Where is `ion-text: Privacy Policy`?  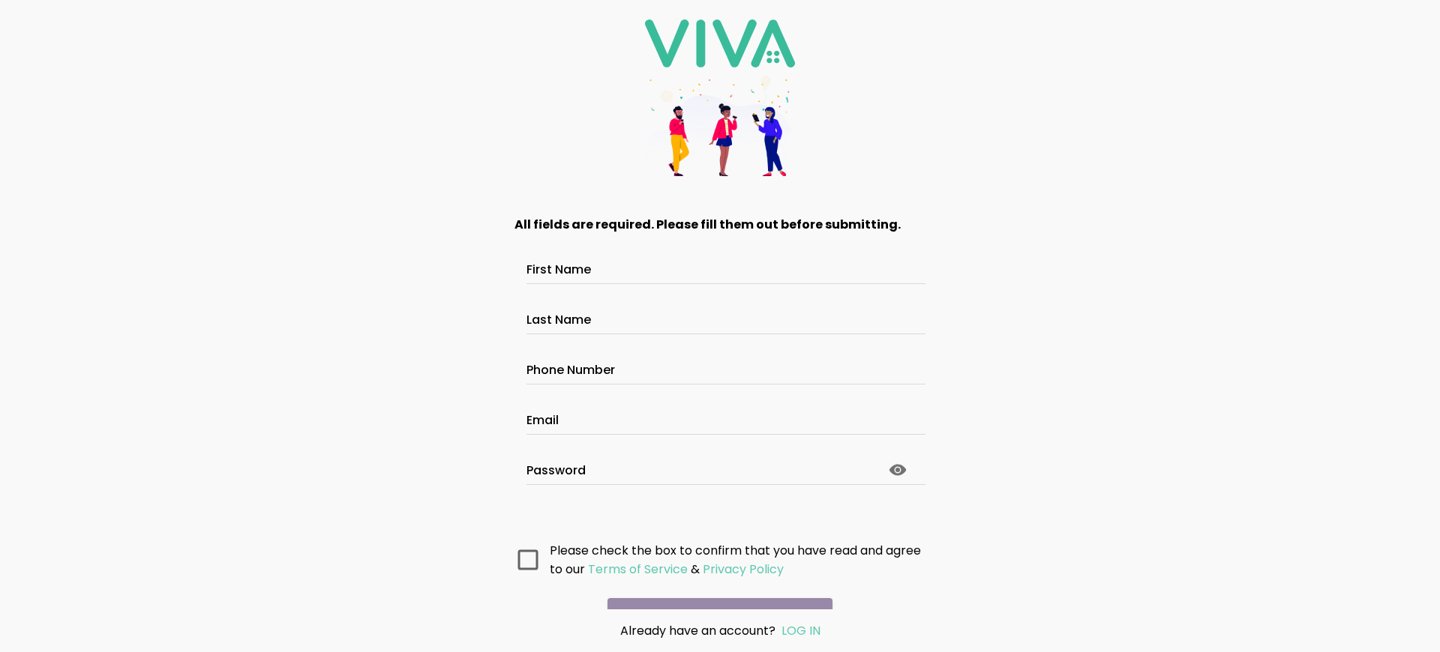 ion-text: Privacy Policy is located at coordinates (743, 569).